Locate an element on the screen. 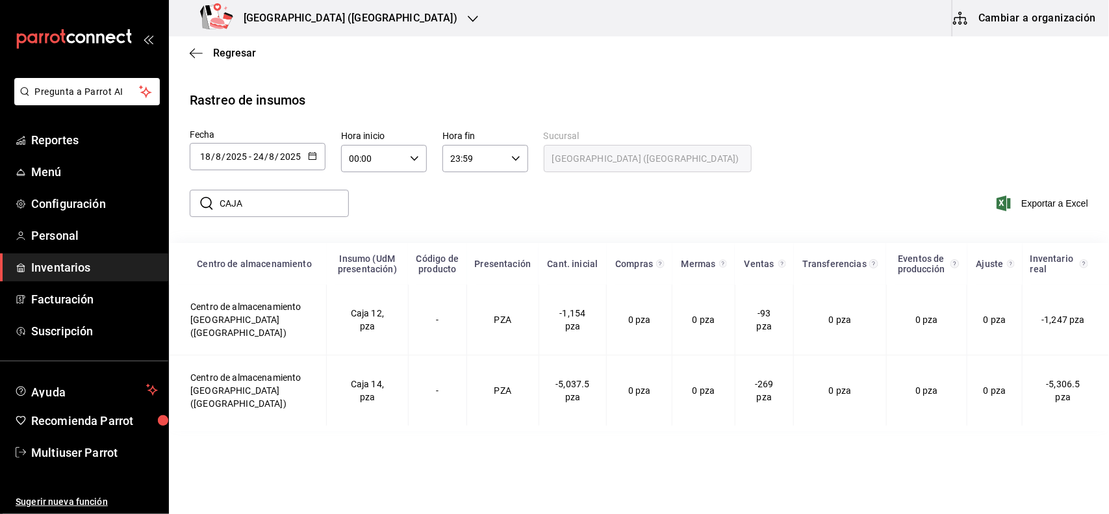 The width and height of the screenshot is (1109, 514). div: Ajuste is located at coordinates (990, 264).